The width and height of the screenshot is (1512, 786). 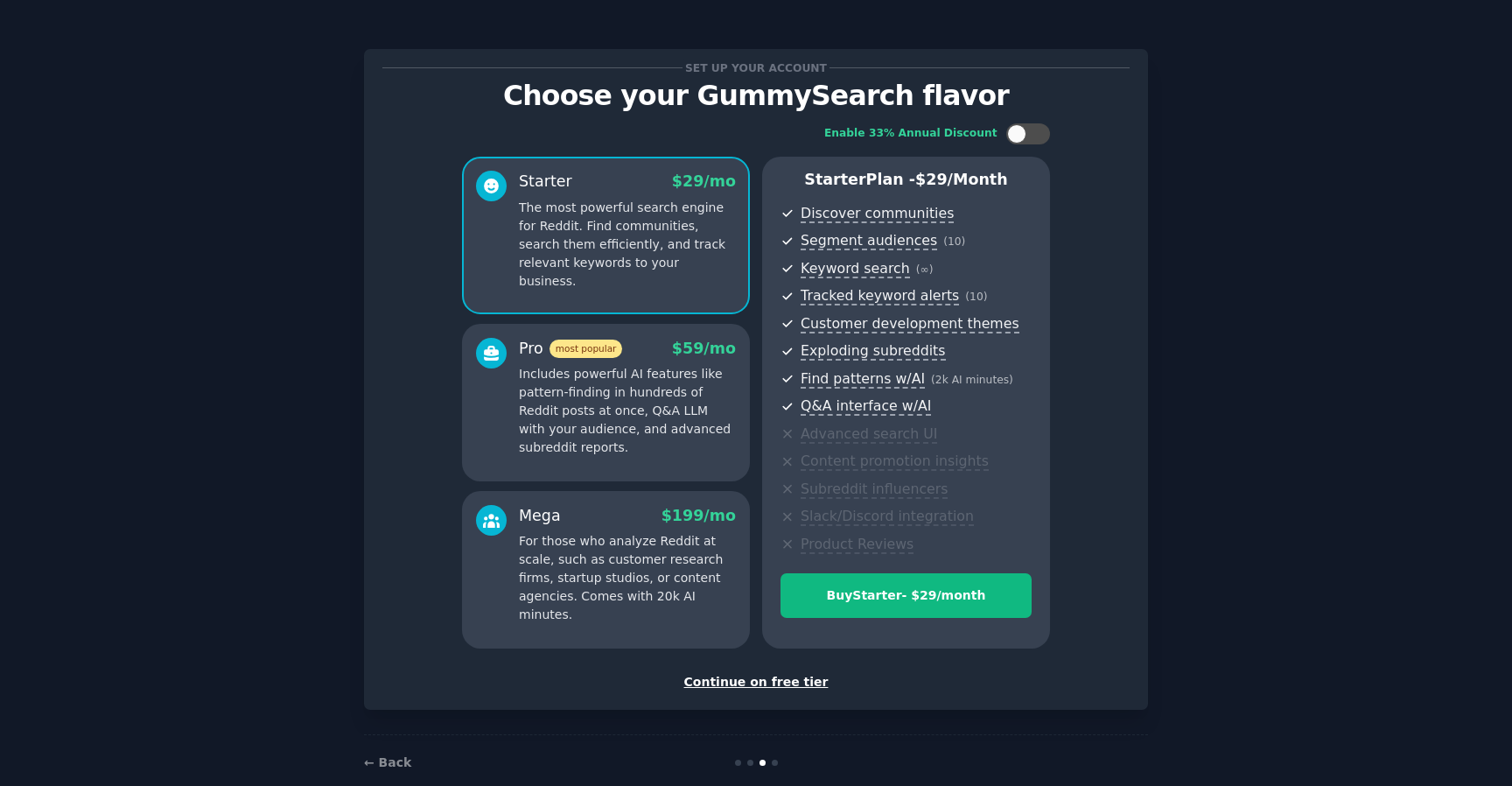 What do you see at coordinates (628, 244) in the screenshot?
I see `p: The most powerful search engine for Reddit. Find communities, search them efficiently, and track ...` at bounding box center [628, 244].